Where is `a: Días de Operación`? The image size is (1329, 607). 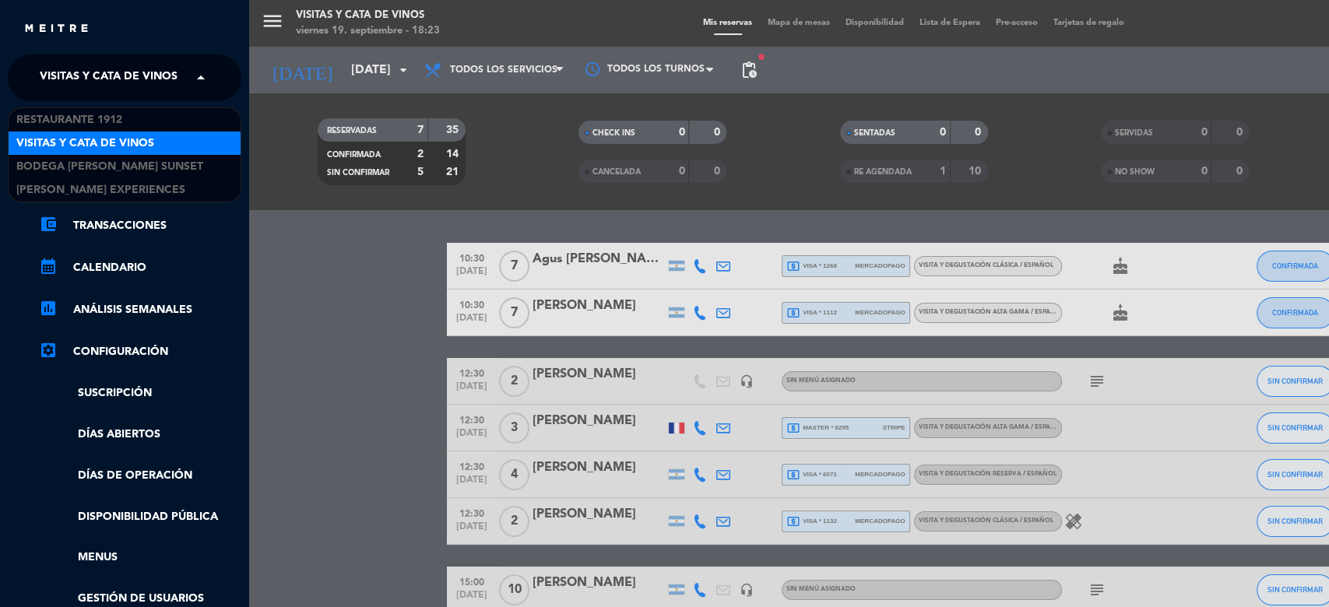
a: Días de Operación is located at coordinates (140, 476).